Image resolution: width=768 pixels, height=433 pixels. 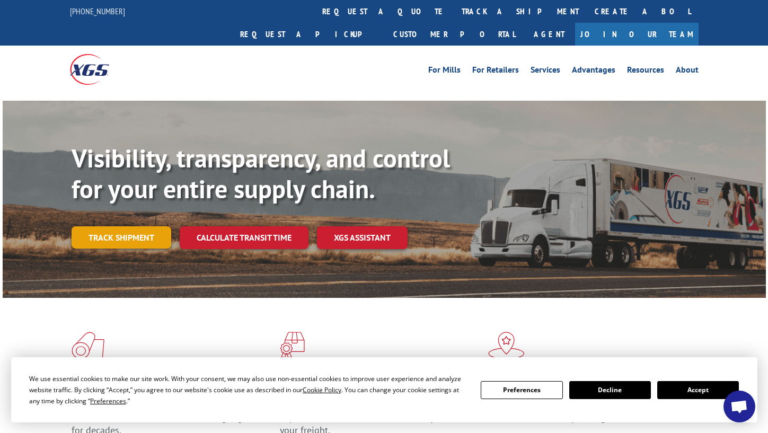 What do you see at coordinates (521, 390) in the screenshot?
I see `button: Preferences` at bounding box center [521, 390].